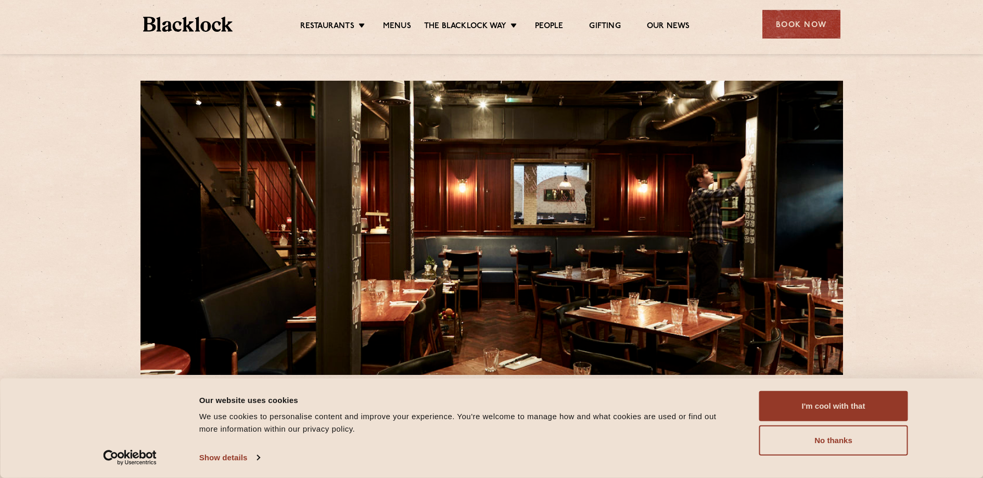 This screenshot has width=983, height=478. Describe the element at coordinates (397, 27) in the screenshot. I see `a: Menus` at that location.